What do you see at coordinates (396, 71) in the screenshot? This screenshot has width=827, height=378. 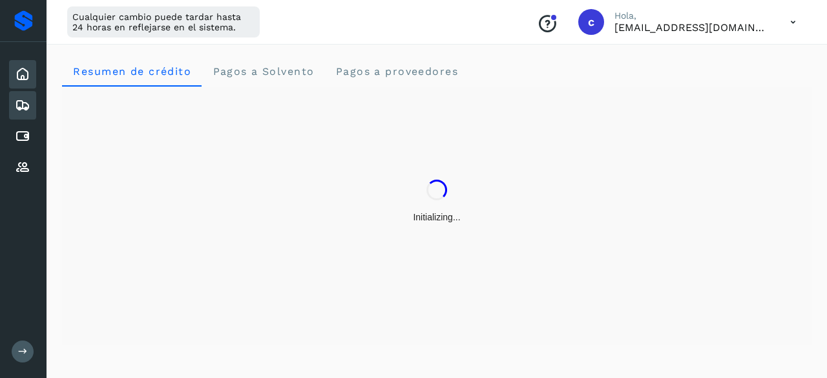 I see `span: Pagos a proveedores` at bounding box center [396, 71].